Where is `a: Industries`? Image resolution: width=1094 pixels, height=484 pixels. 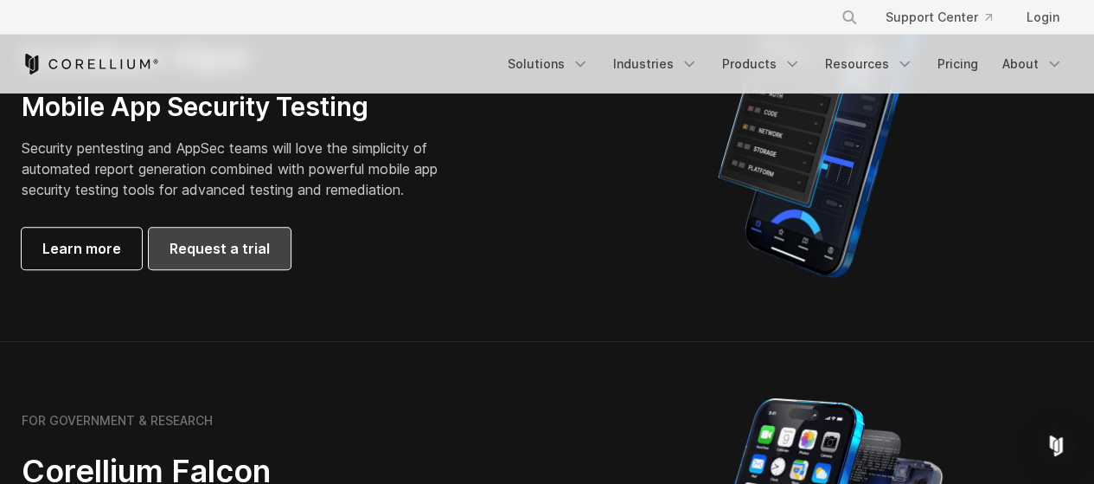
a: Industries is located at coordinates (656, 64).